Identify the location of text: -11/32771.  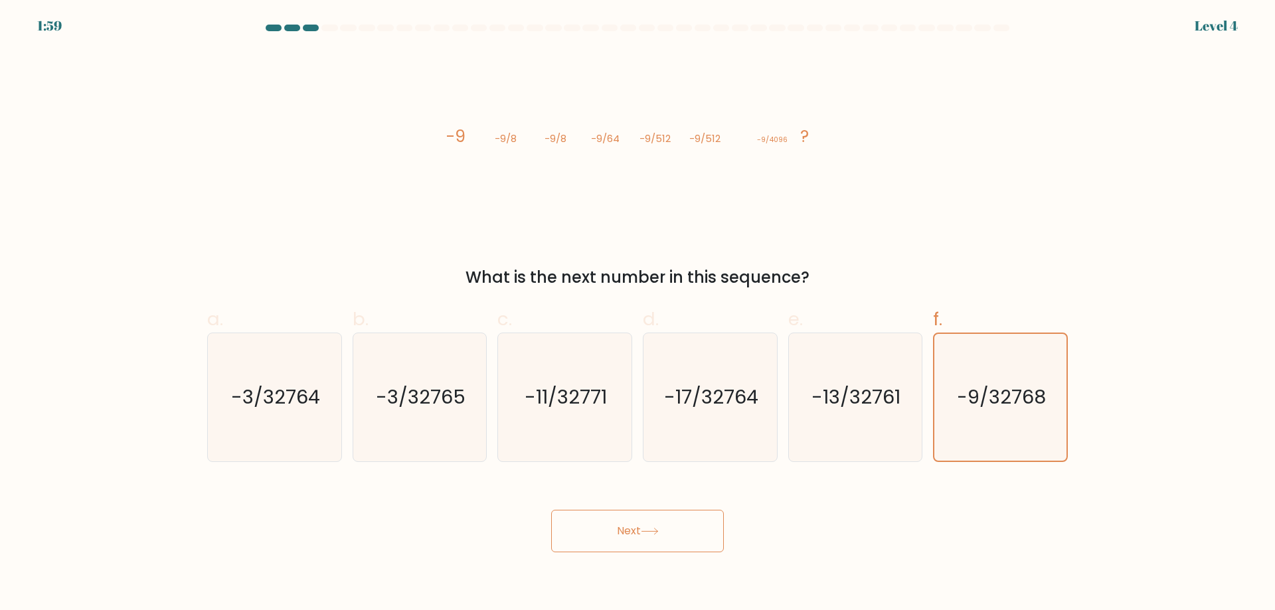
(567, 397).